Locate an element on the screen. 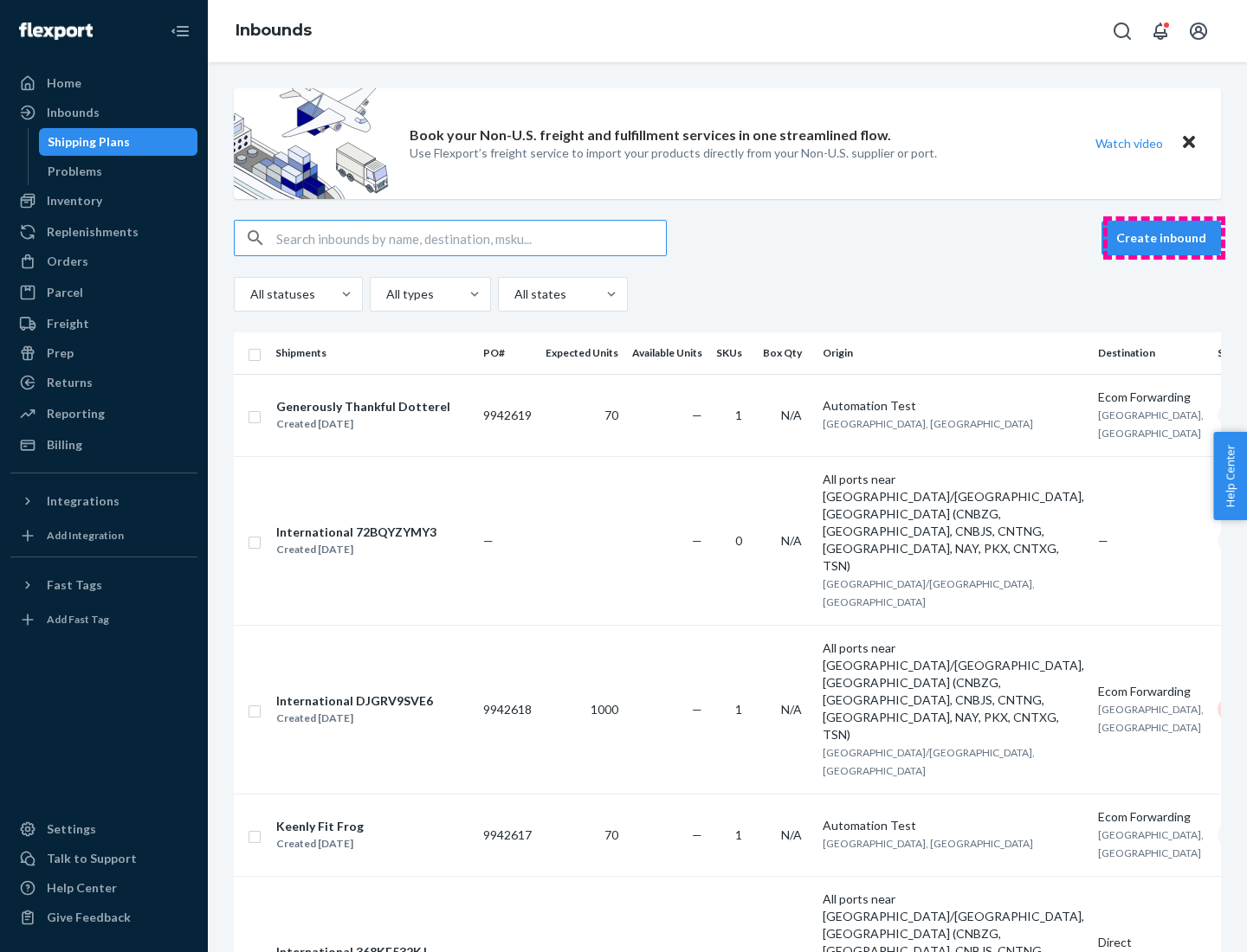 The image size is (1247, 952). div: Inventory is located at coordinates (75, 200).